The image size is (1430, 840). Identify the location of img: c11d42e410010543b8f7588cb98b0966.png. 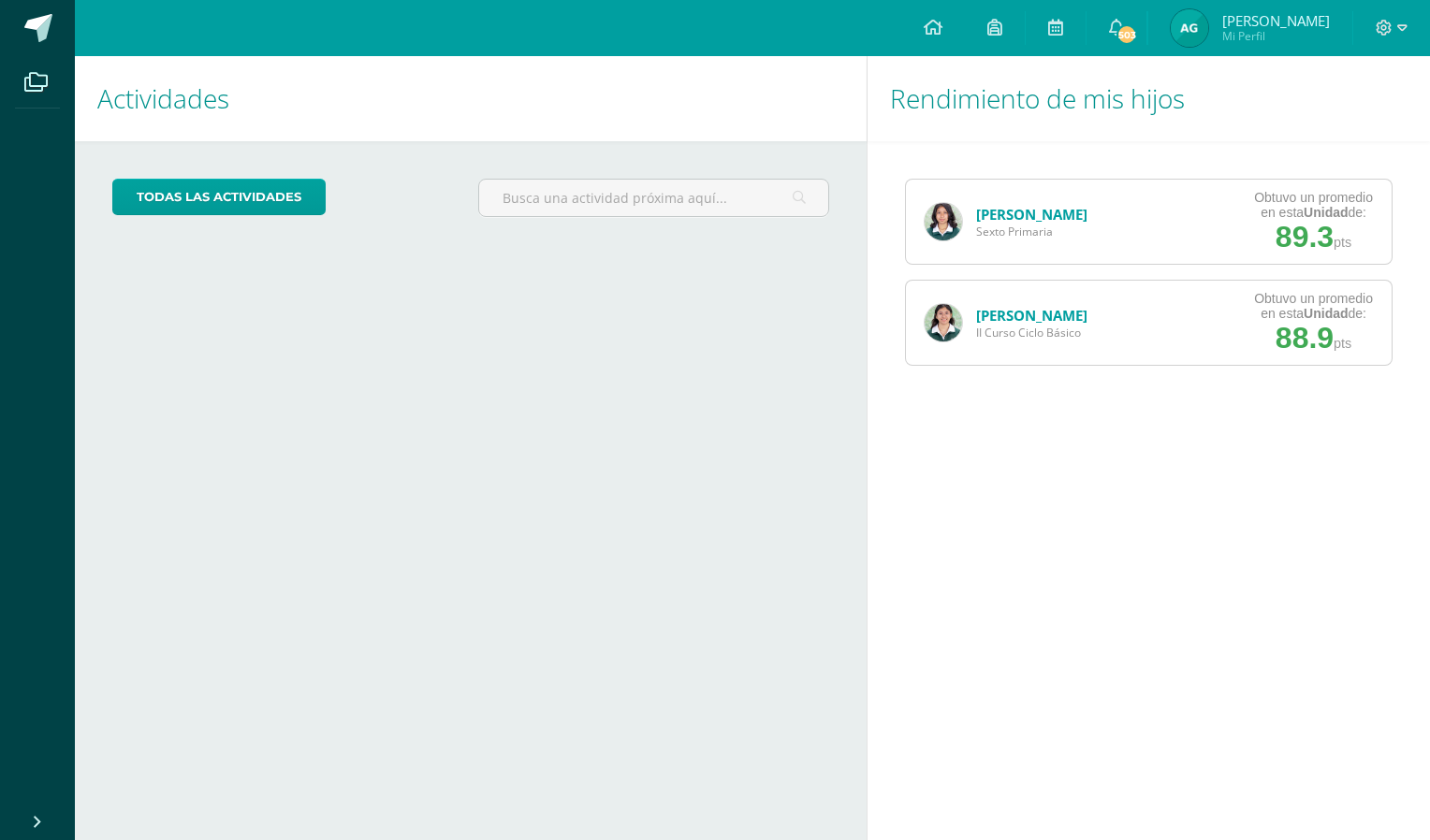
(1190, 29).